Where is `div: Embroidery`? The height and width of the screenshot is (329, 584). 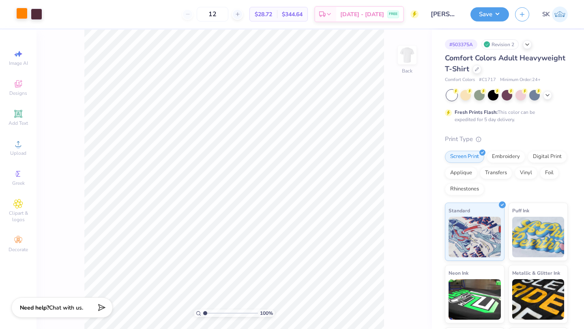
div: Embroidery is located at coordinates (506, 157).